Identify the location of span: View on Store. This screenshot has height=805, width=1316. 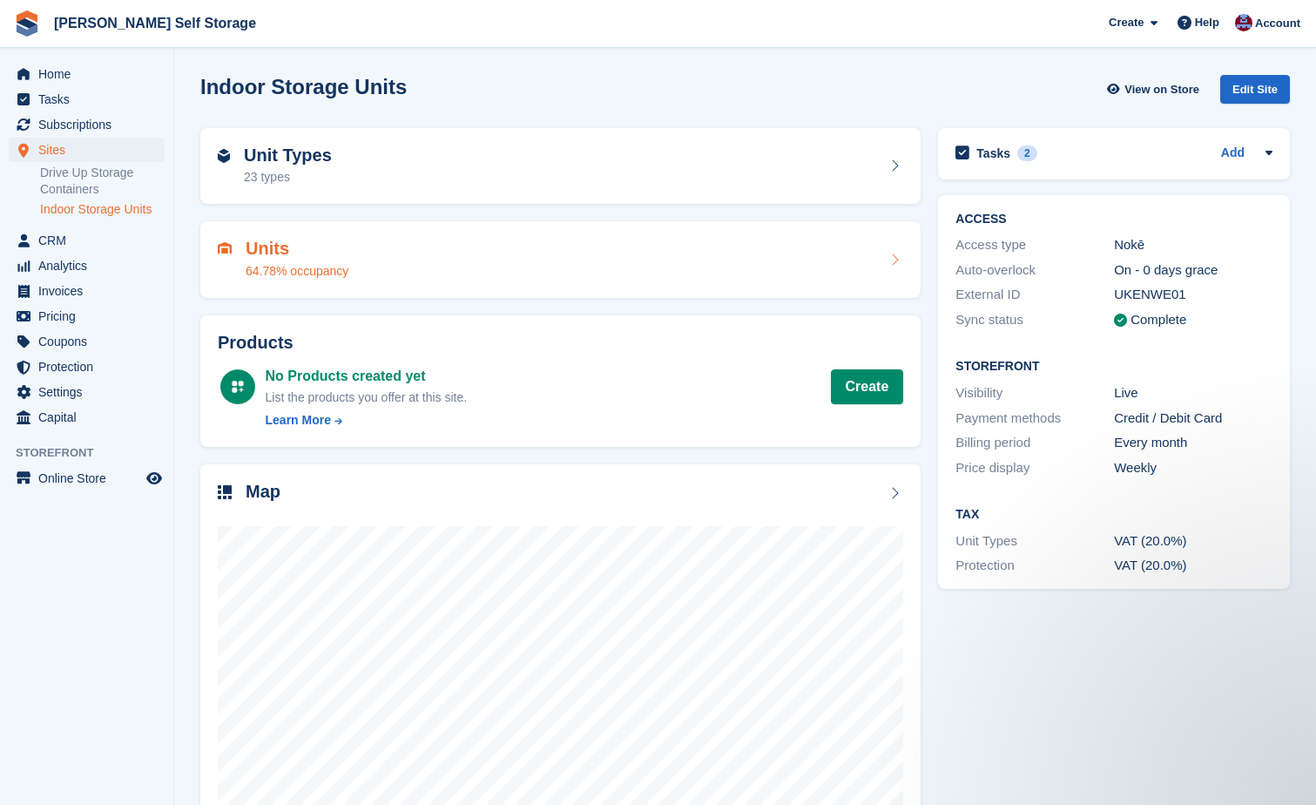
(1162, 90).